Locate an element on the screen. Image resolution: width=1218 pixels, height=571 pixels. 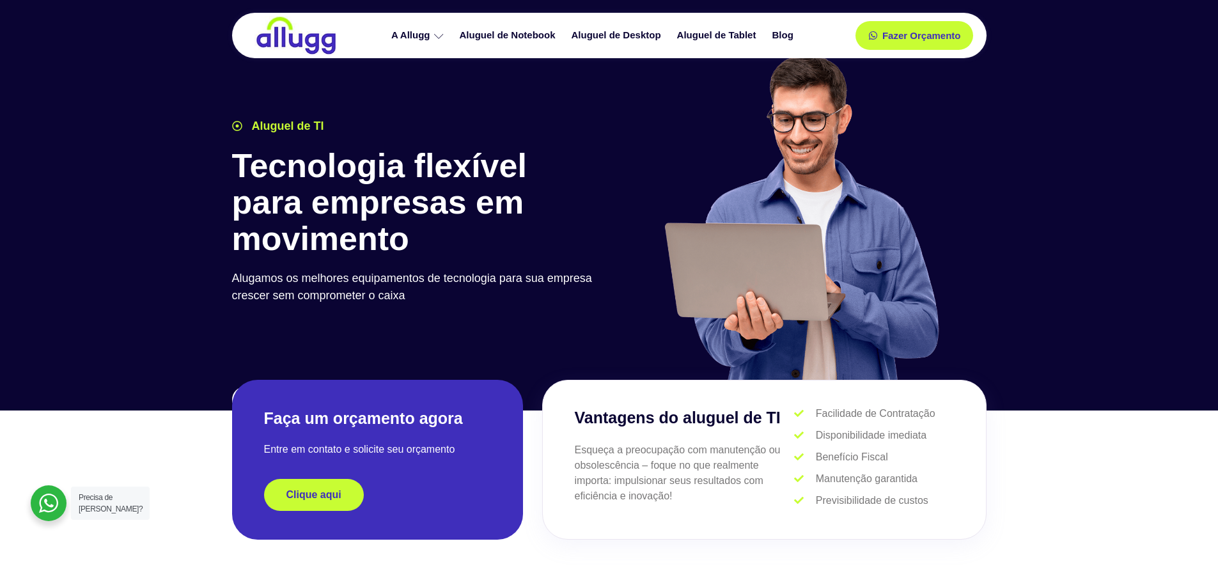
span: Clique aqui is located at coordinates (314, 495).